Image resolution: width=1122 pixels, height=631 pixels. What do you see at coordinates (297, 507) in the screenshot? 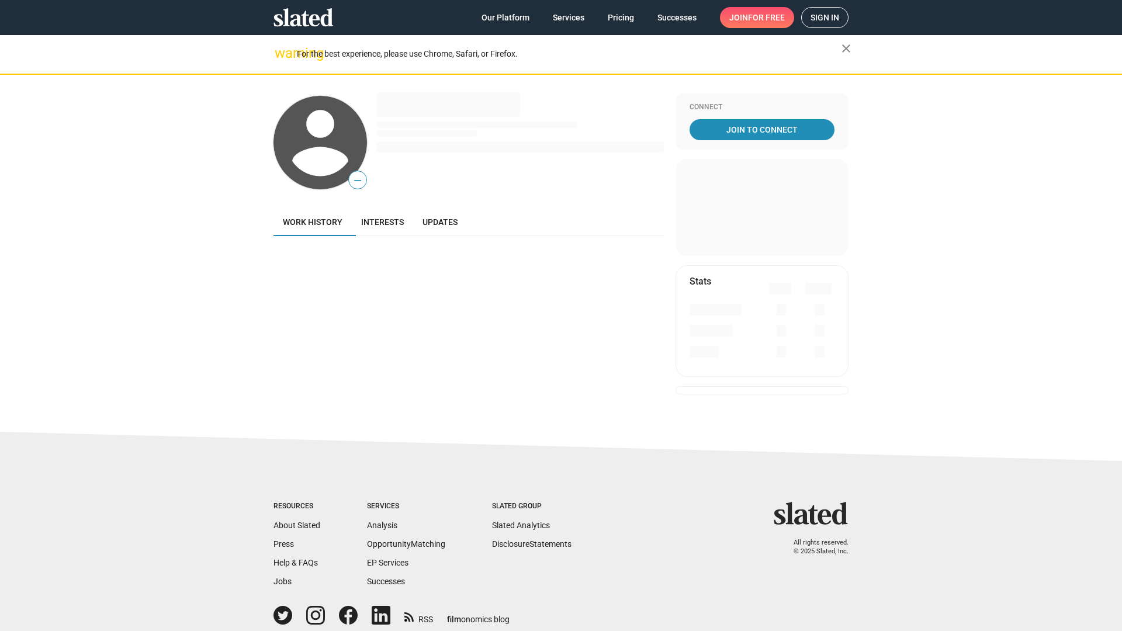
I see `div: Resources` at bounding box center [297, 507].